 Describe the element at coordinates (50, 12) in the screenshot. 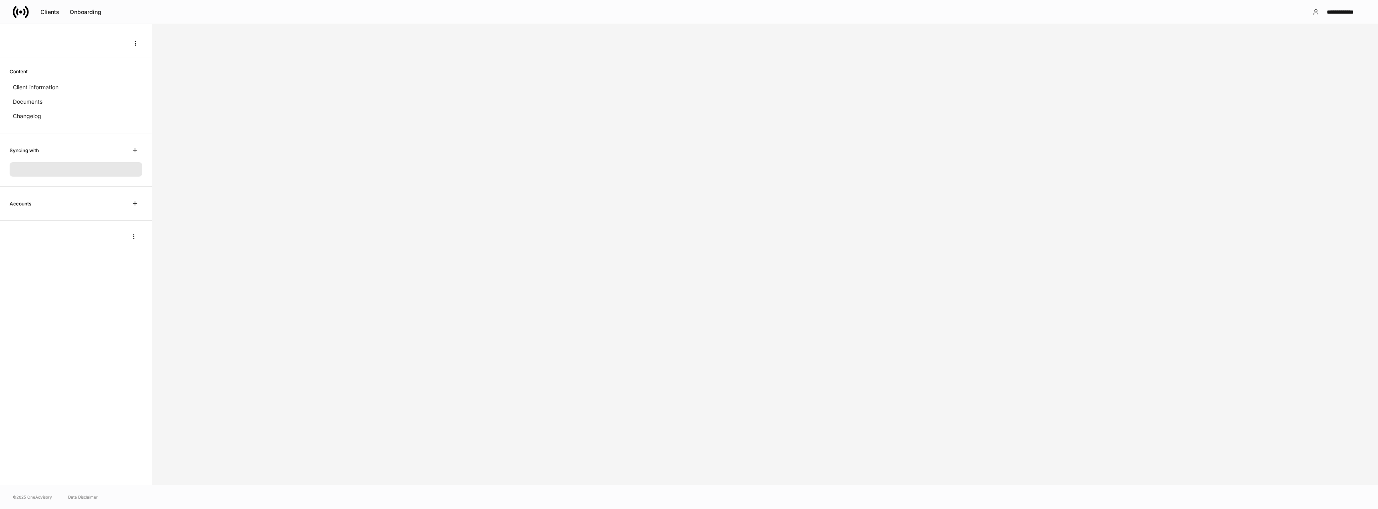

I see `button: Clients` at that location.